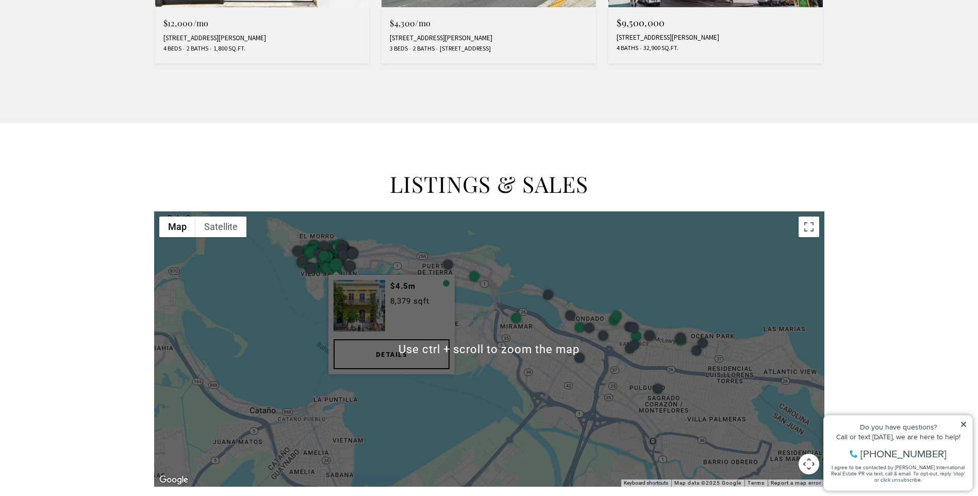  What do you see at coordinates (172, 48) in the screenshot?
I see `span: 4 Beds` at bounding box center [172, 48].